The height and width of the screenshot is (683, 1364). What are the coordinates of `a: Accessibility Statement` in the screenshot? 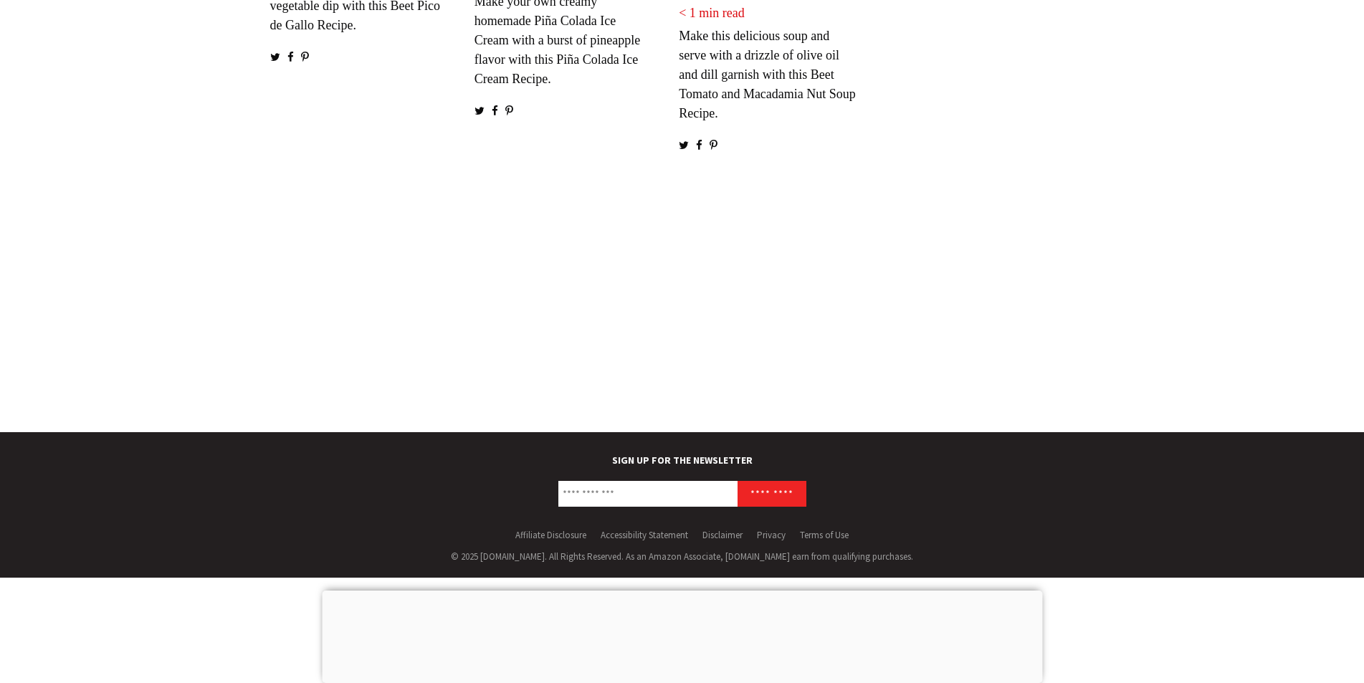 It's located at (644, 535).